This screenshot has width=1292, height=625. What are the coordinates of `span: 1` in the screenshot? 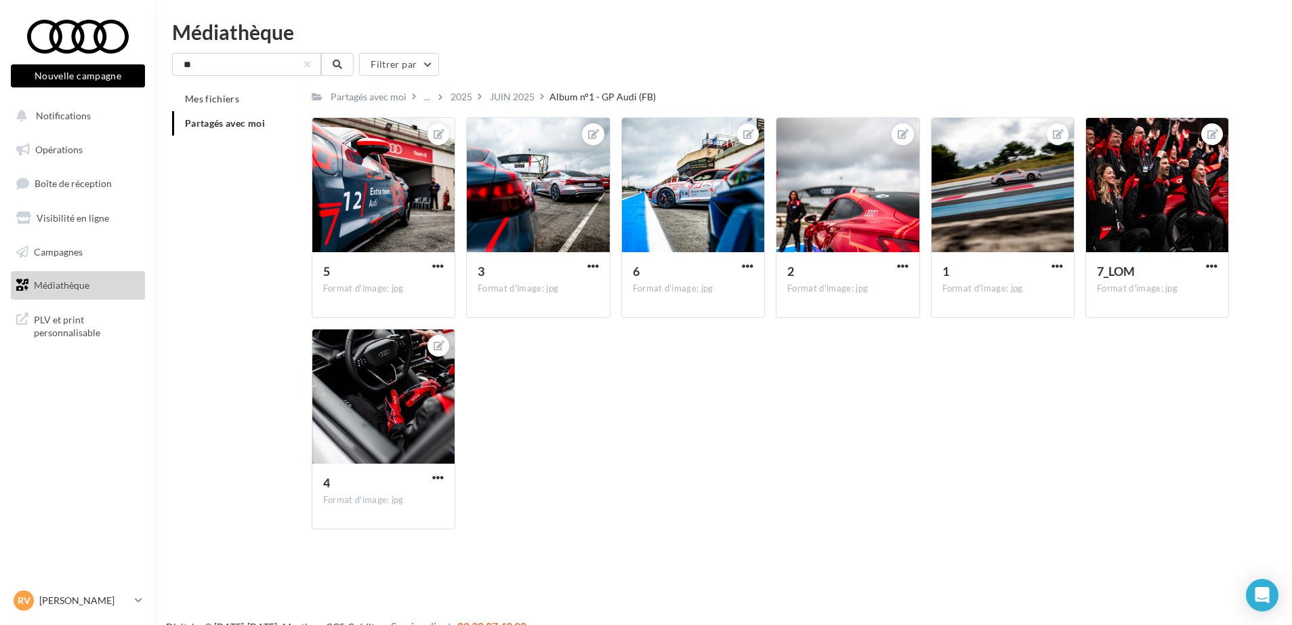 It's located at (946, 271).